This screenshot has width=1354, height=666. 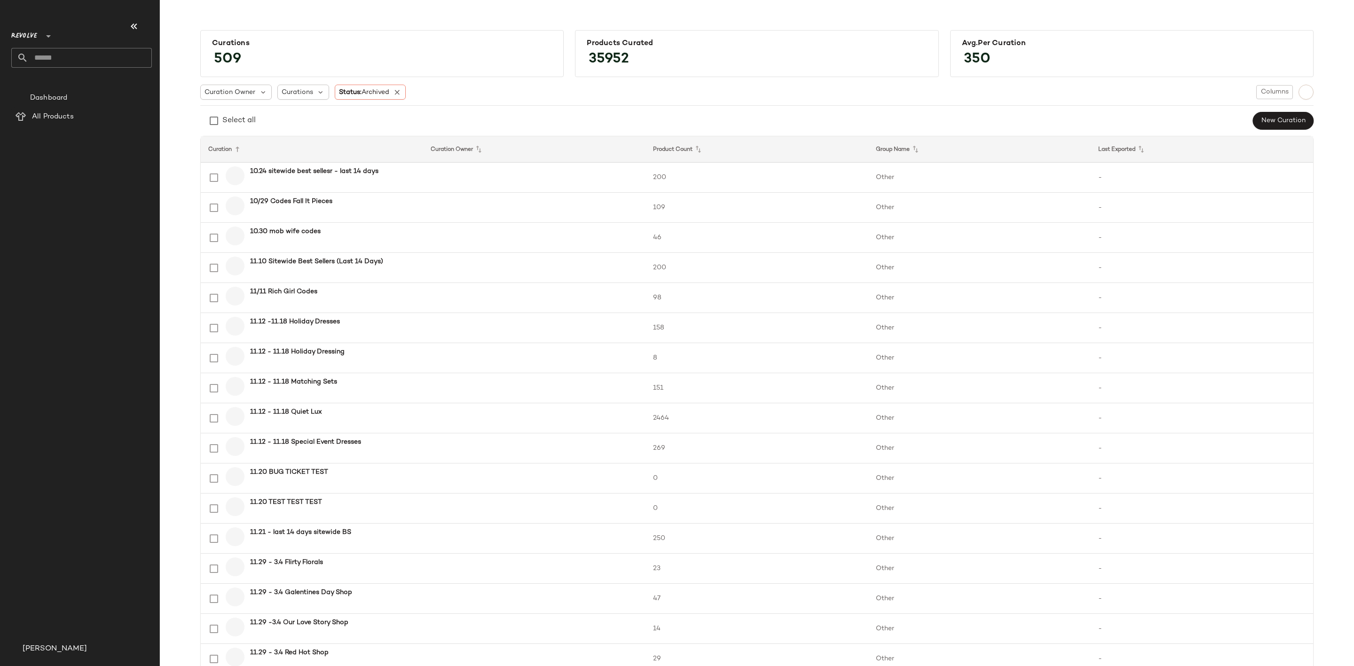 I want to click on span: Revolve, so click(x=24, y=34).